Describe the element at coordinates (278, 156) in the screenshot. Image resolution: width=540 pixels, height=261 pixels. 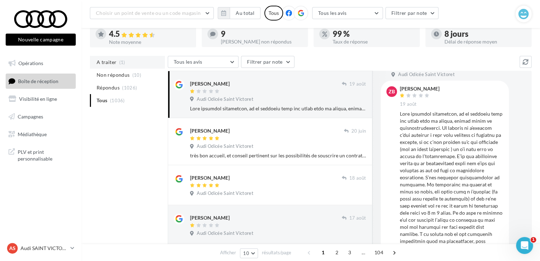
I see `div: très bon accueil, et conseil pertinent sur les possibilités de souscrire un contrat d'entretien` at that location.